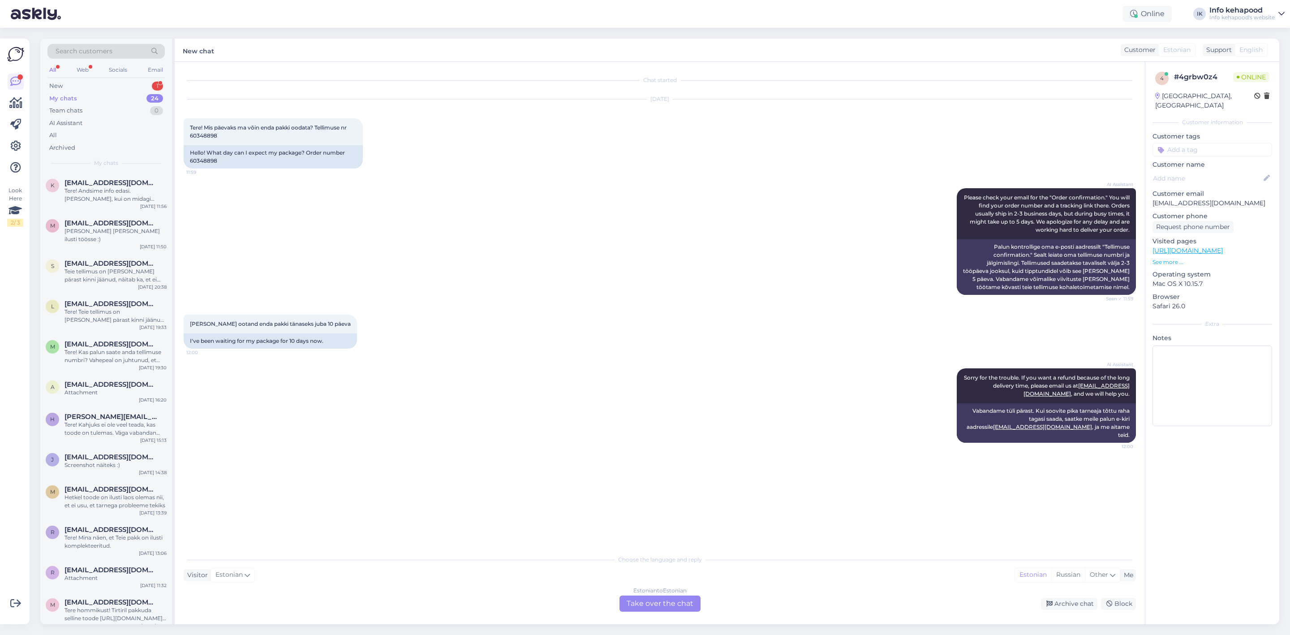 Image resolution: width=1290 pixels, height=635 pixels. Describe the element at coordinates (84, 51) in the screenshot. I see `span: Search customers` at that location.